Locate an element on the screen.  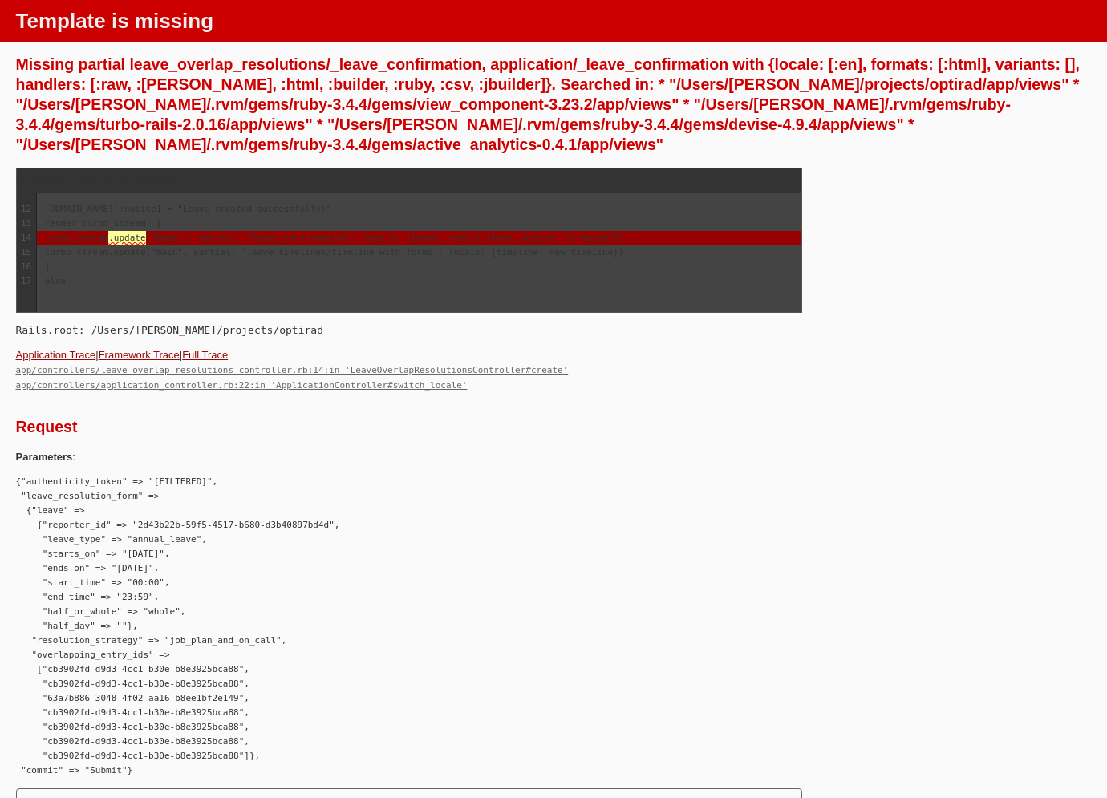
a: Application Trace is located at coordinates (56, 355).